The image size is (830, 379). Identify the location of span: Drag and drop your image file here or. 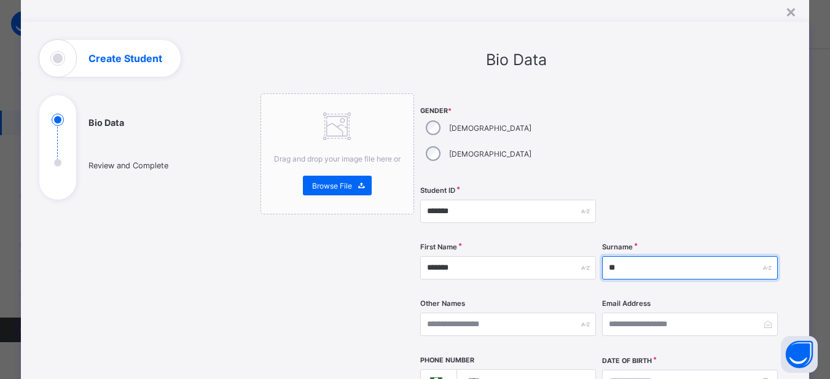
(337, 158).